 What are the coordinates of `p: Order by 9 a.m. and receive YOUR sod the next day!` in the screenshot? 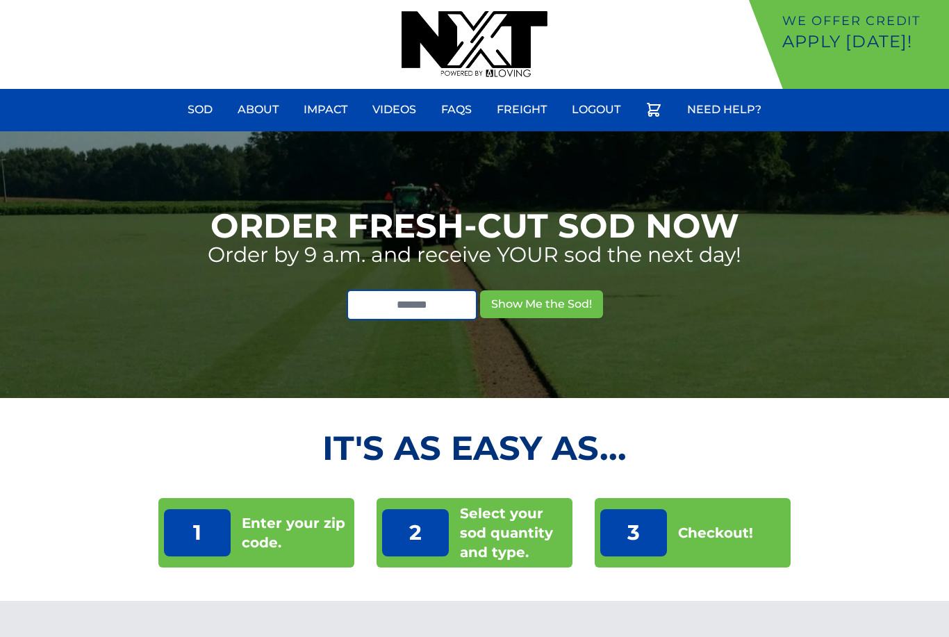 It's located at (474, 255).